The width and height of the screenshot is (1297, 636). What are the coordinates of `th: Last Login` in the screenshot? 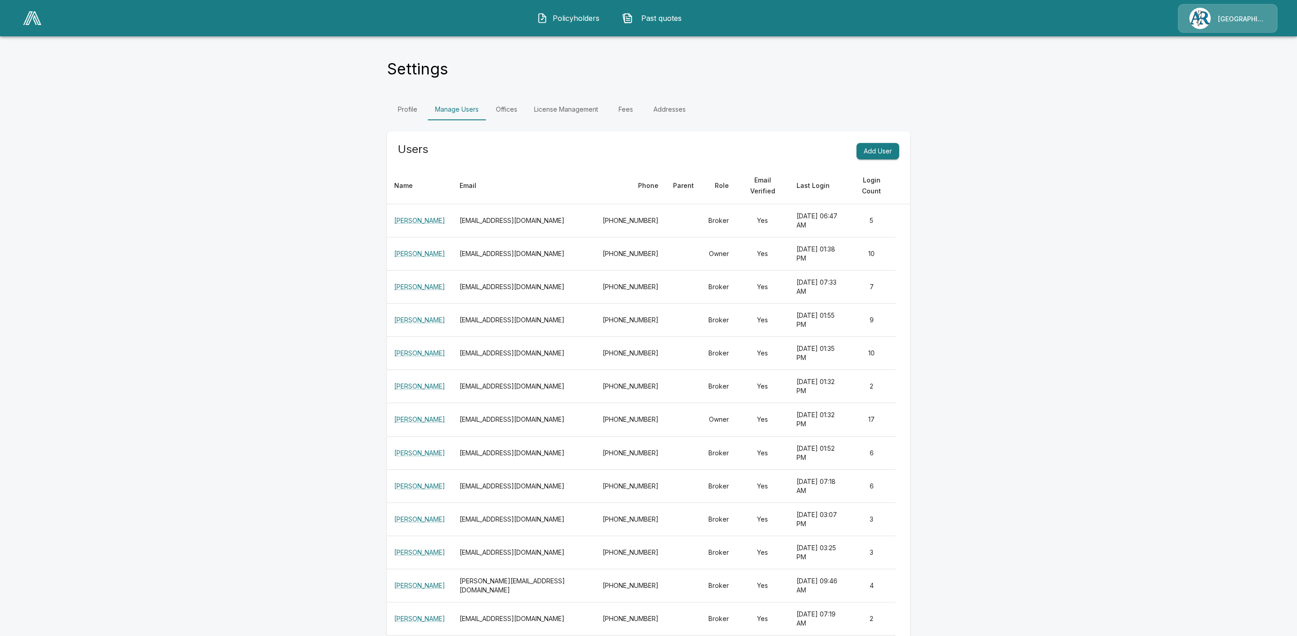 It's located at (818, 186).